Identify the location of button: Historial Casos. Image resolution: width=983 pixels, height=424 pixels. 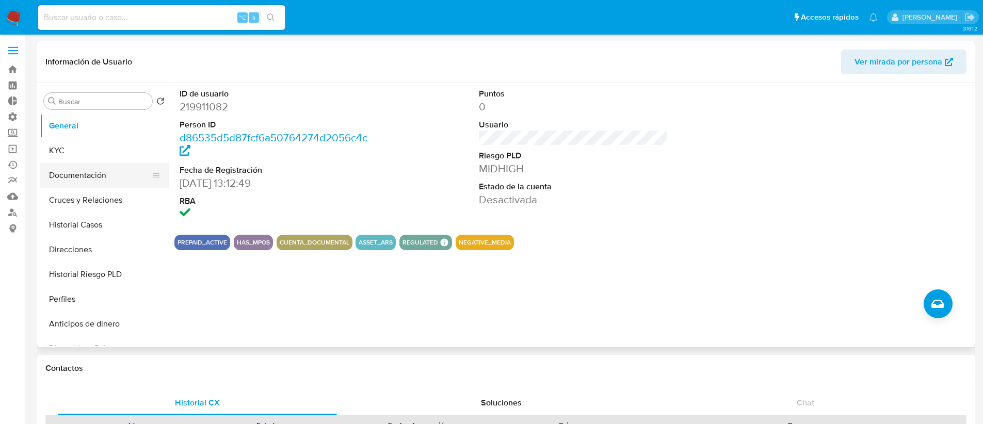
(104, 225).